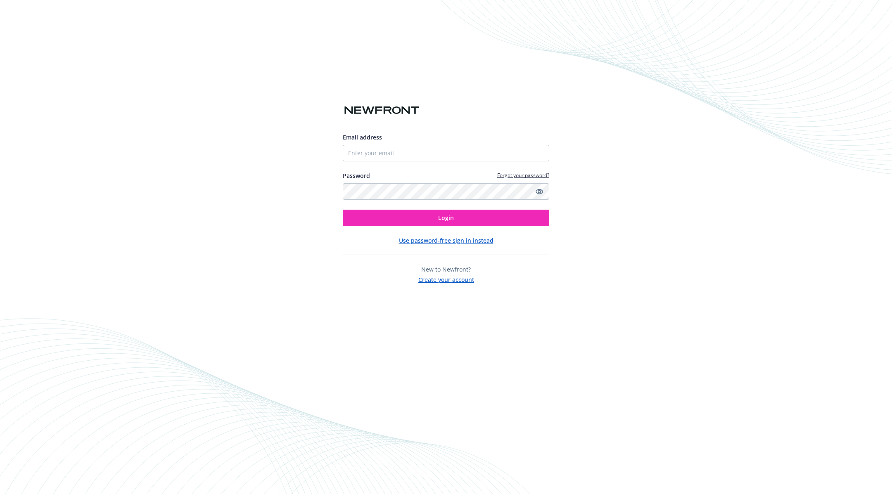 This screenshot has width=892, height=494. I want to click on span: Login, so click(446, 218).